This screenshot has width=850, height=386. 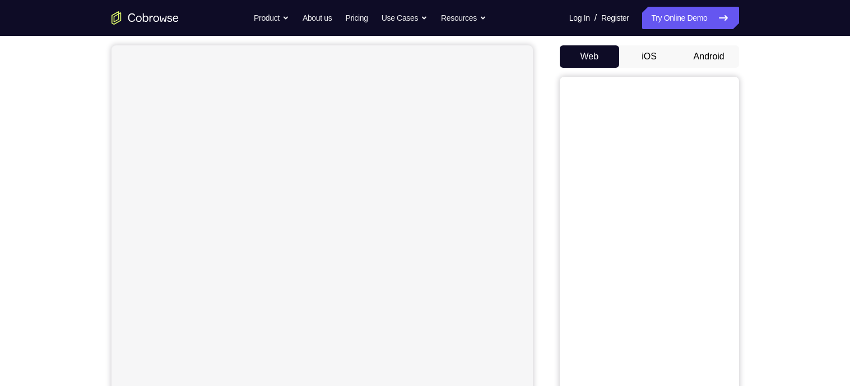 I want to click on button: Android, so click(x=709, y=57).